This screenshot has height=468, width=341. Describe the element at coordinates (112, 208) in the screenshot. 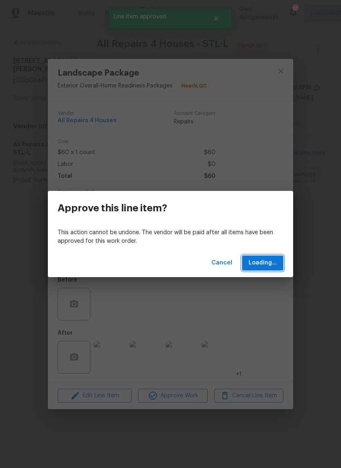

I see `h3: Approve this line item?` at that location.